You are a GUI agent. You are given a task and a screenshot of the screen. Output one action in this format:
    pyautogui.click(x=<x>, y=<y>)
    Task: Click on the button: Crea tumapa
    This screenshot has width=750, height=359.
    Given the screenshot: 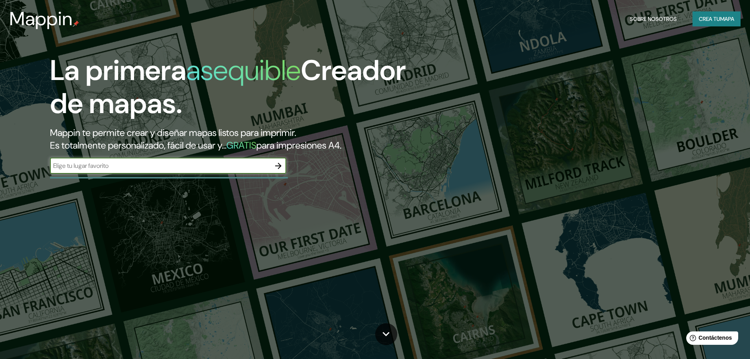 What is the action you would take?
    pyautogui.click(x=717, y=19)
    